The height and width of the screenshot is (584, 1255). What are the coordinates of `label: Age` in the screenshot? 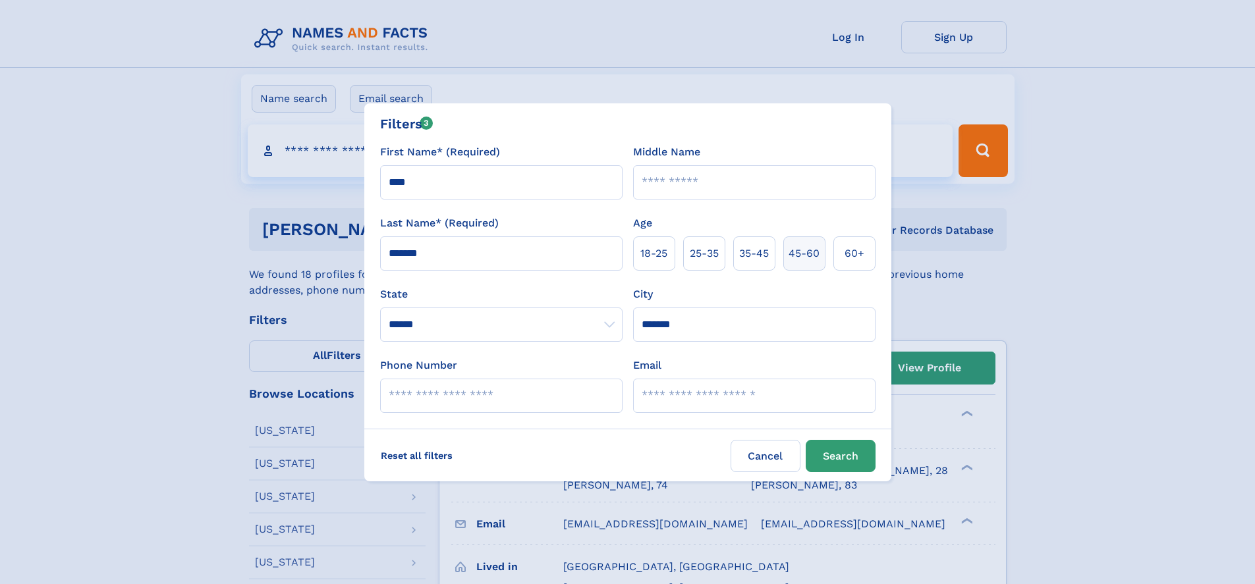 It's located at (642, 223).